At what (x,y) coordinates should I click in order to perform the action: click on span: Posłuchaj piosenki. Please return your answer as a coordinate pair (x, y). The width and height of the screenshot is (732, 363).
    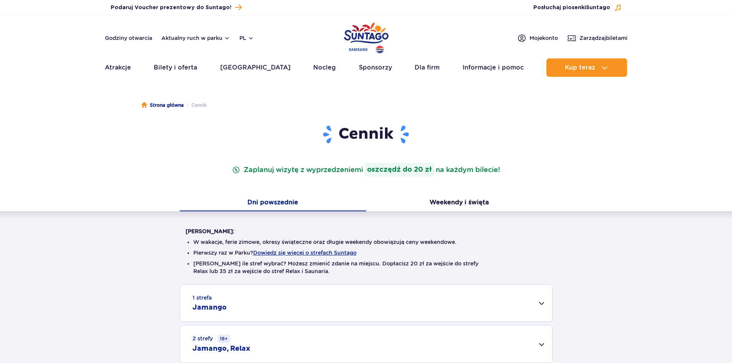
    Looking at the image, I should click on (571, 8).